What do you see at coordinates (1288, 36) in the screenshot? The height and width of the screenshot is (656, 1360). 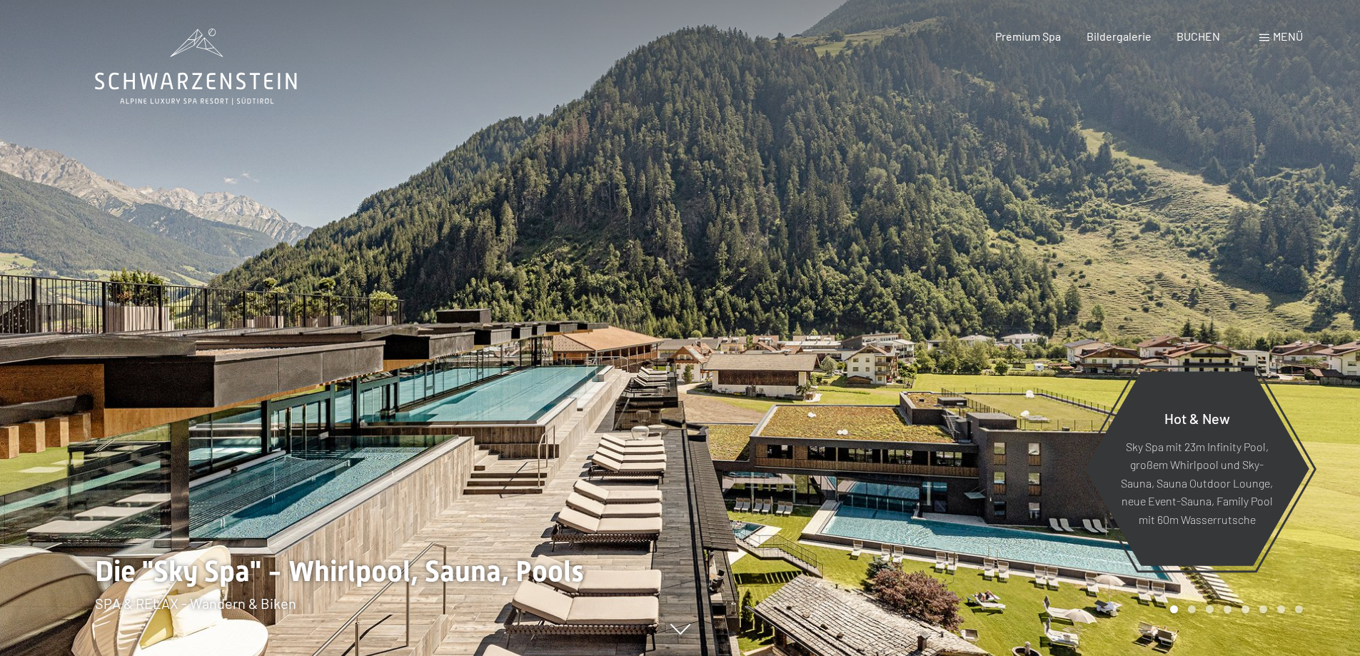 I see `span: Menü` at bounding box center [1288, 36].